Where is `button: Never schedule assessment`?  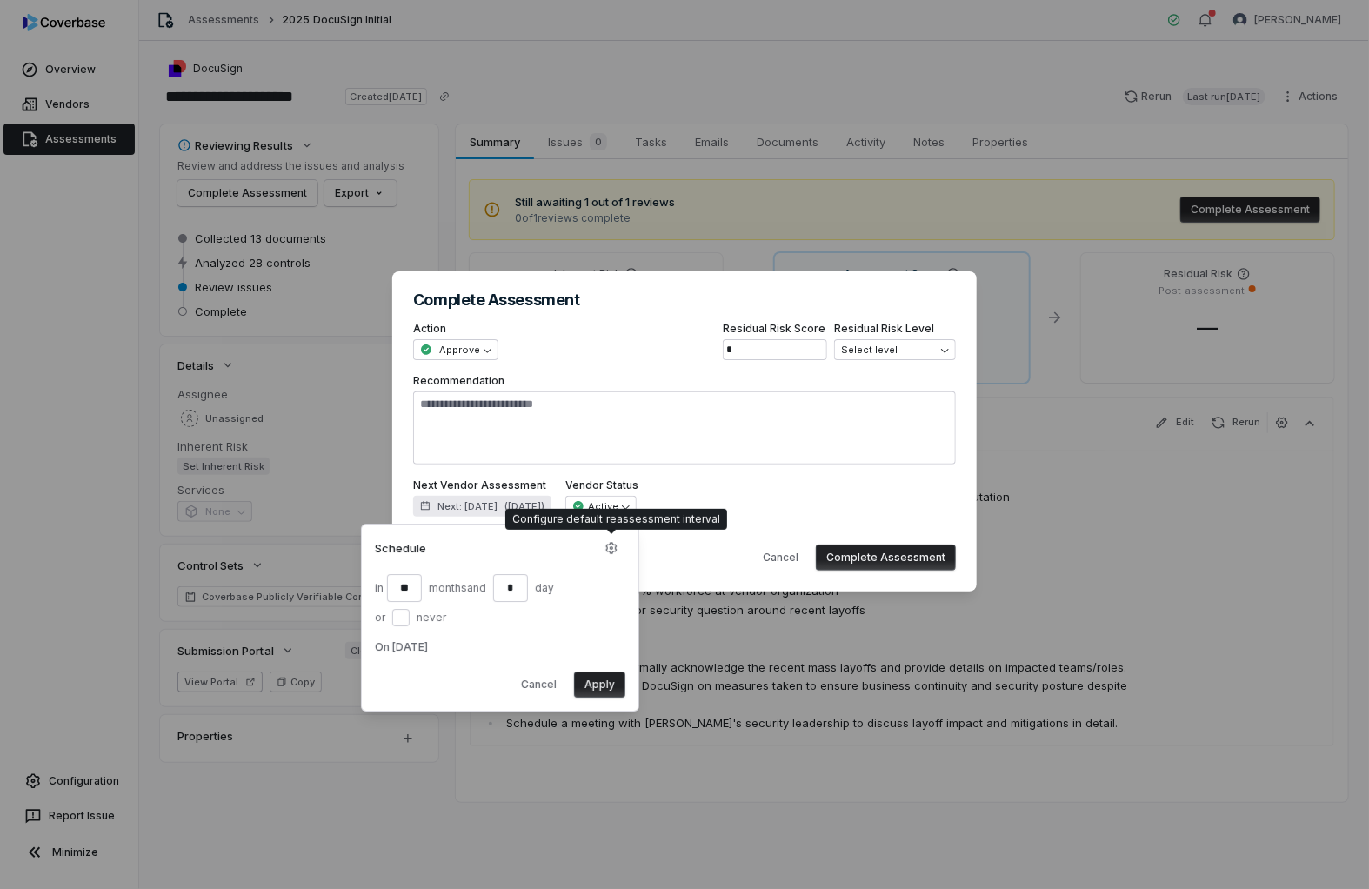 button: Never schedule assessment is located at coordinates (401, 618).